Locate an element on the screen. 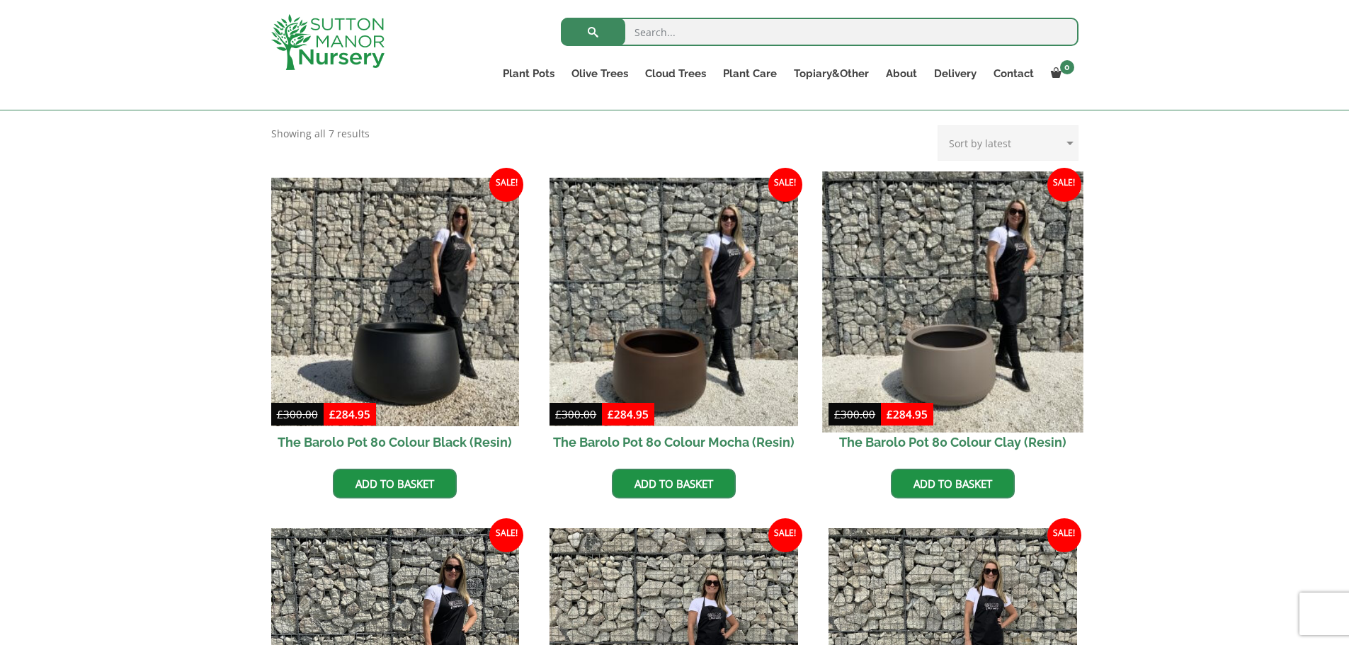  a: Delivery is located at coordinates (956, 74).